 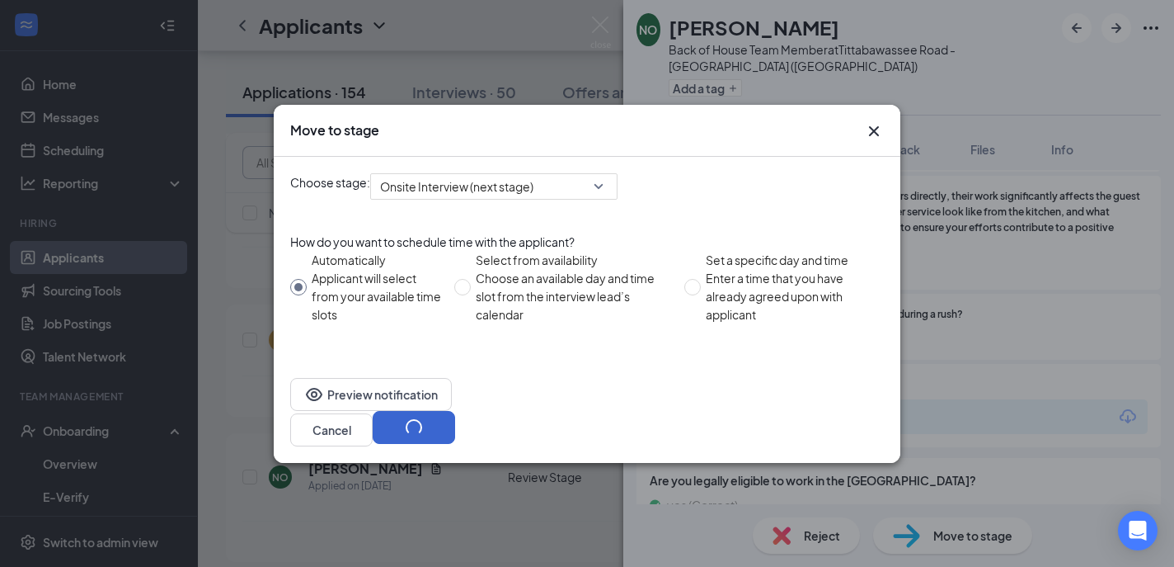 What do you see at coordinates (1138, 530) in the screenshot?
I see `div: Open Intercom Messenger` at bounding box center [1138, 530].